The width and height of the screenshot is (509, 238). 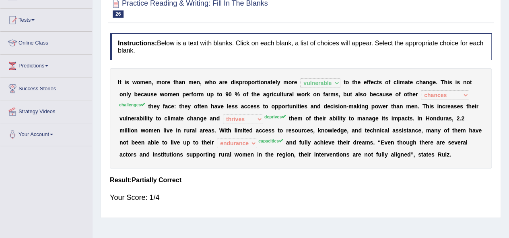 What do you see at coordinates (137, 43) in the screenshot?
I see `b: Instructions:` at bounding box center [137, 43].